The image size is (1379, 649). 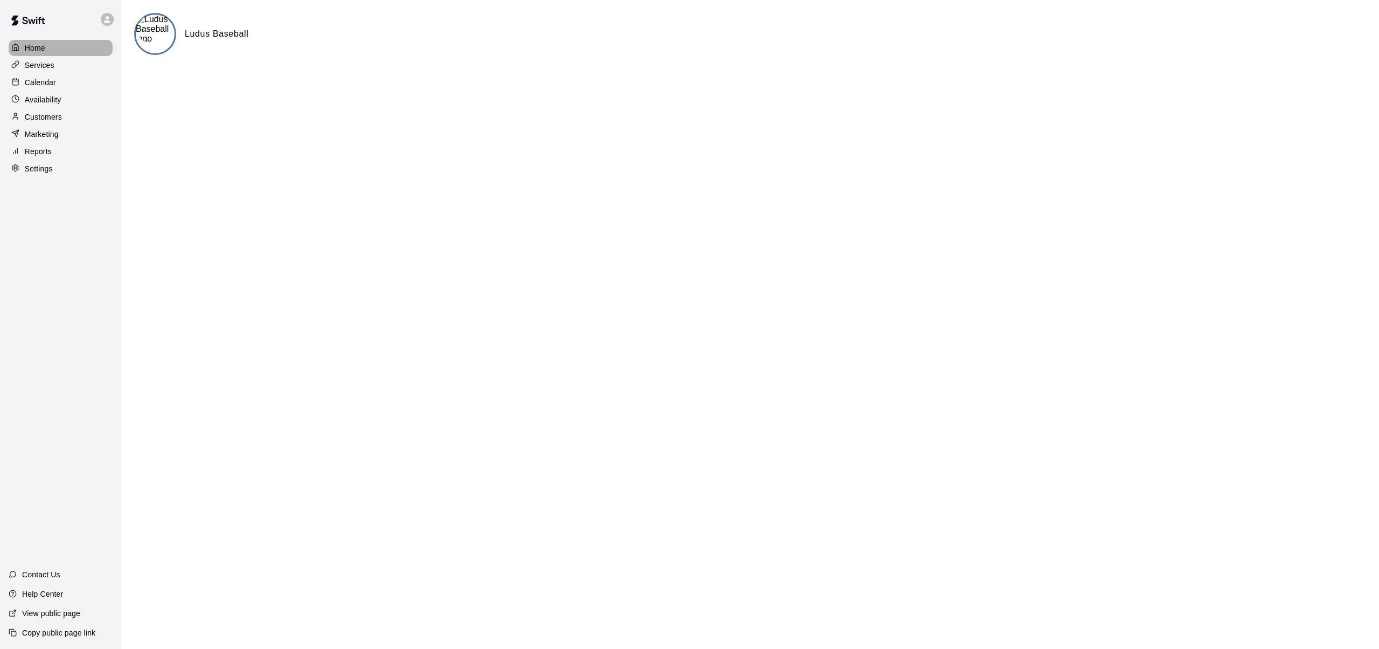 What do you see at coordinates (60, 117) in the screenshot?
I see `div: Customers` at bounding box center [60, 117].